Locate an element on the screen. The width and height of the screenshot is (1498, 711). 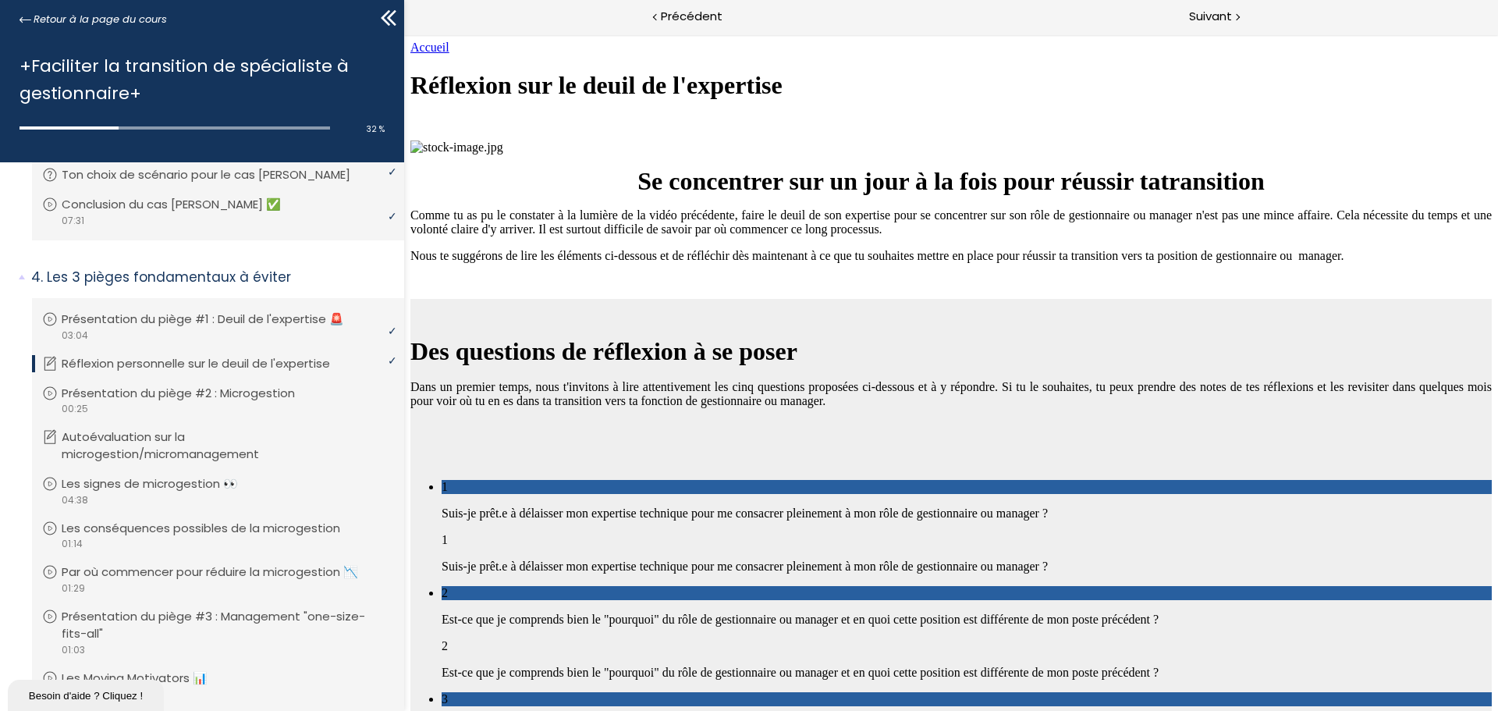
h1: Réflexion sur le deuil de l'expertise is located at coordinates (547, 51).